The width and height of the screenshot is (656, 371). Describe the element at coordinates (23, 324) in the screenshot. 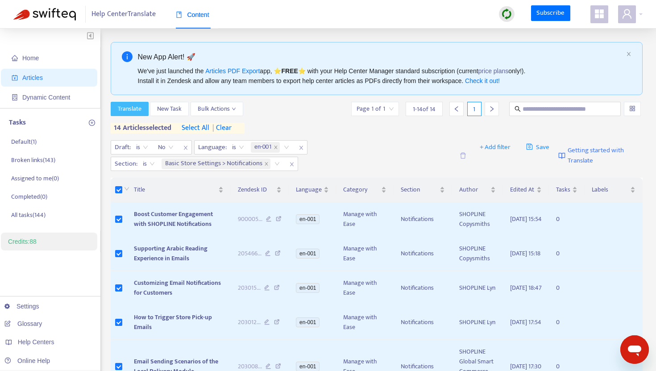

I see `a: Glossary` at that location.